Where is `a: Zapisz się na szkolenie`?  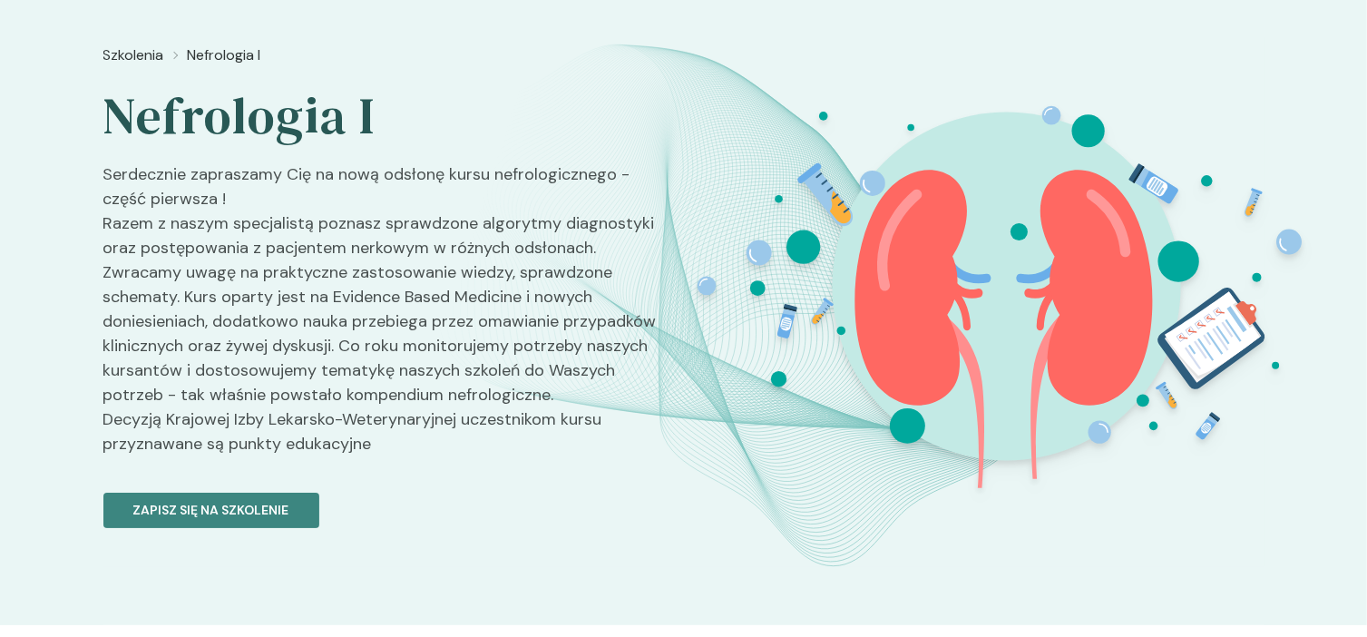
a: Zapisz się na szkolenie is located at coordinates (386, 499).